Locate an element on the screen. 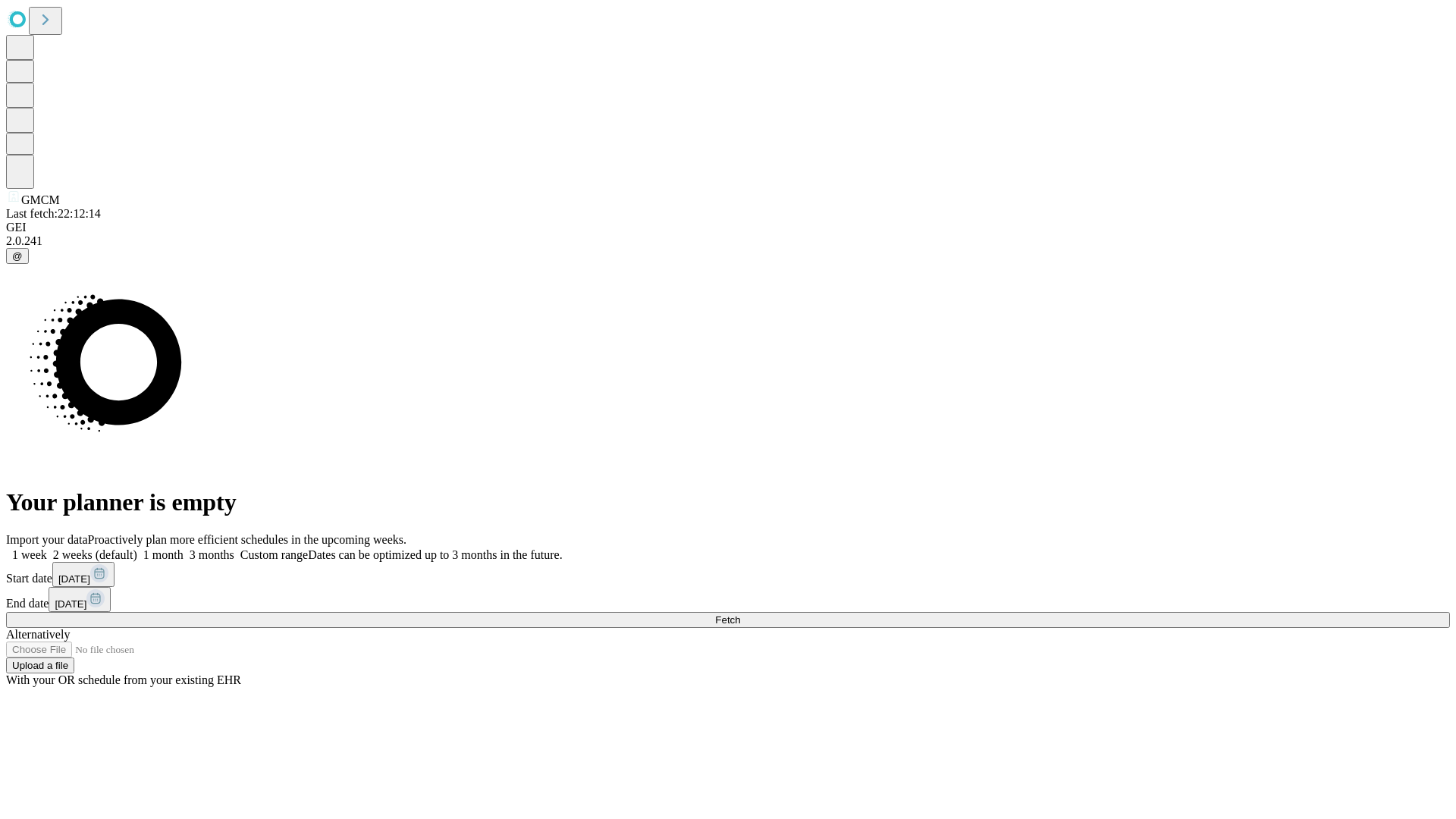 This screenshot has width=1456, height=819. span: 1 month is located at coordinates (163, 554).